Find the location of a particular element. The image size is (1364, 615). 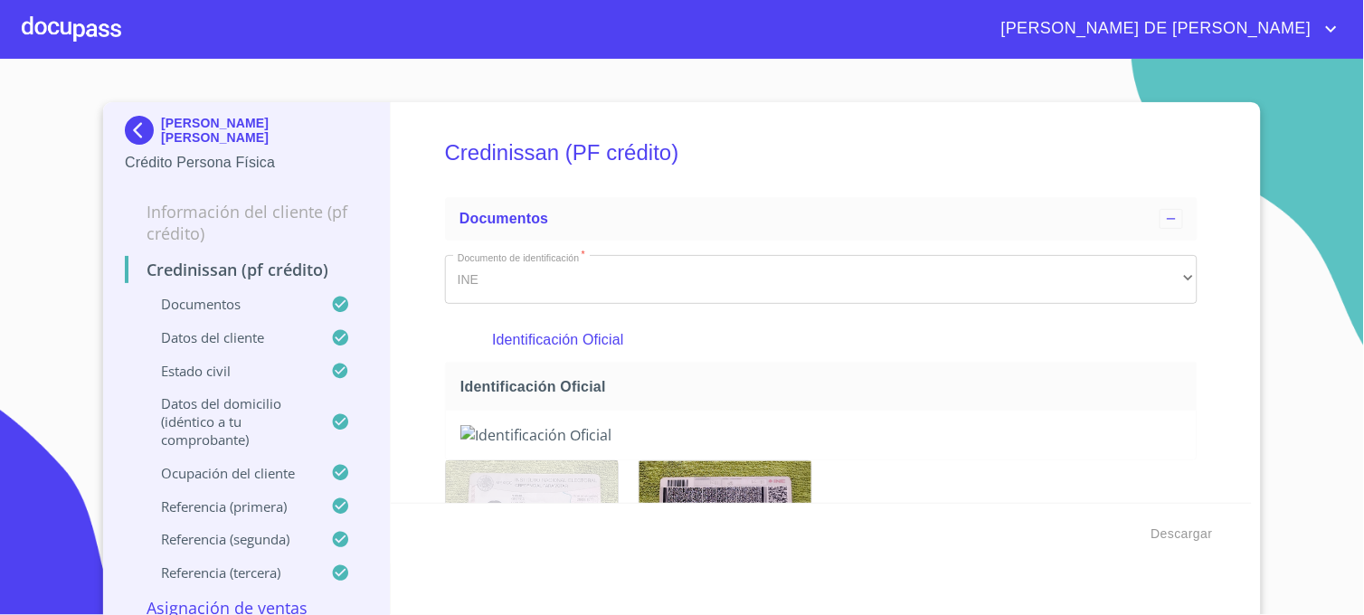

span: Identificación Oficial is located at coordinates (825, 386).